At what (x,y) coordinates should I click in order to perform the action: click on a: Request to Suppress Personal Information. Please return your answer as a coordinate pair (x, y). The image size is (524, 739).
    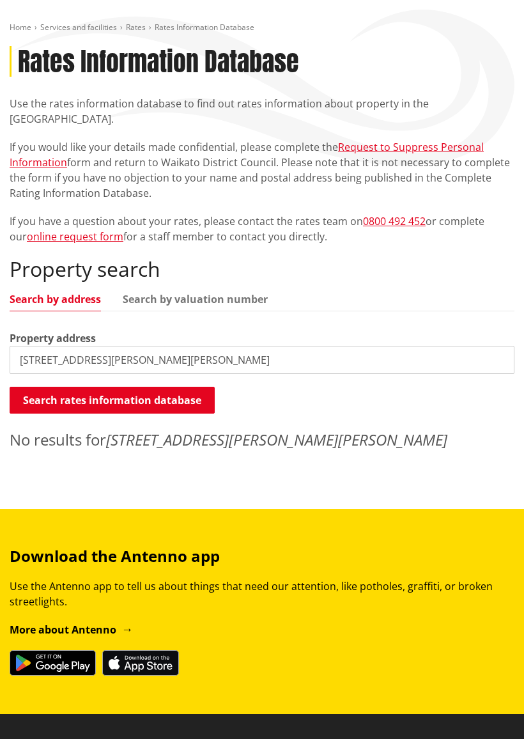
    Looking at the image, I should click on (247, 155).